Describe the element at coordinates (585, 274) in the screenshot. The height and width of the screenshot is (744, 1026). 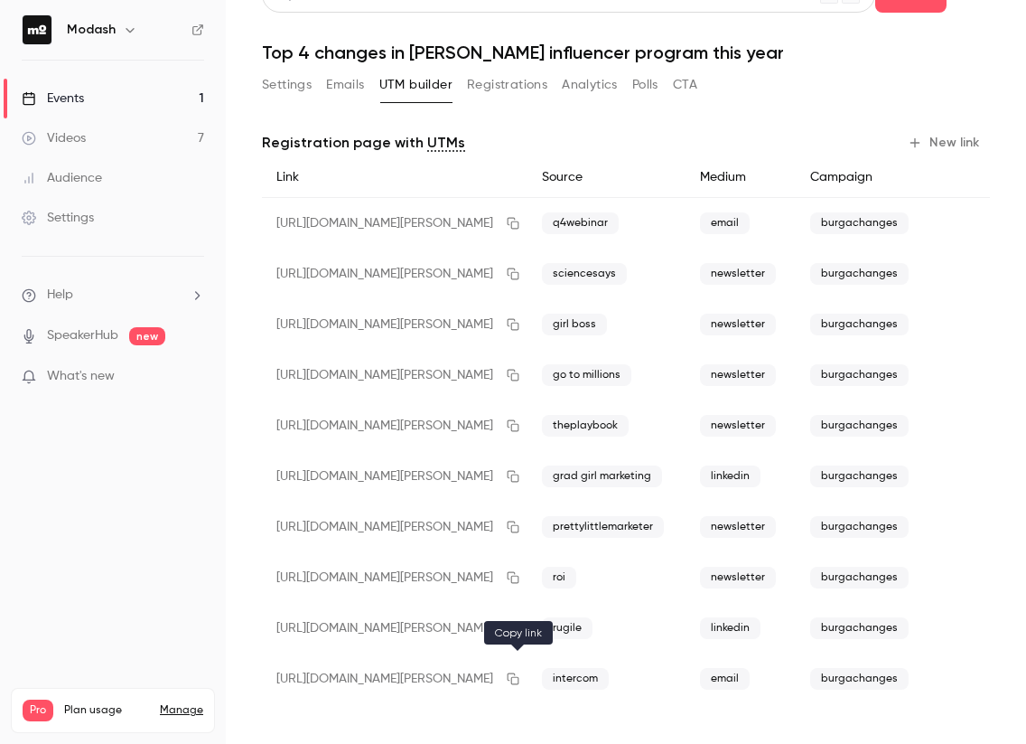
I see `span: sciencesays` at that location.